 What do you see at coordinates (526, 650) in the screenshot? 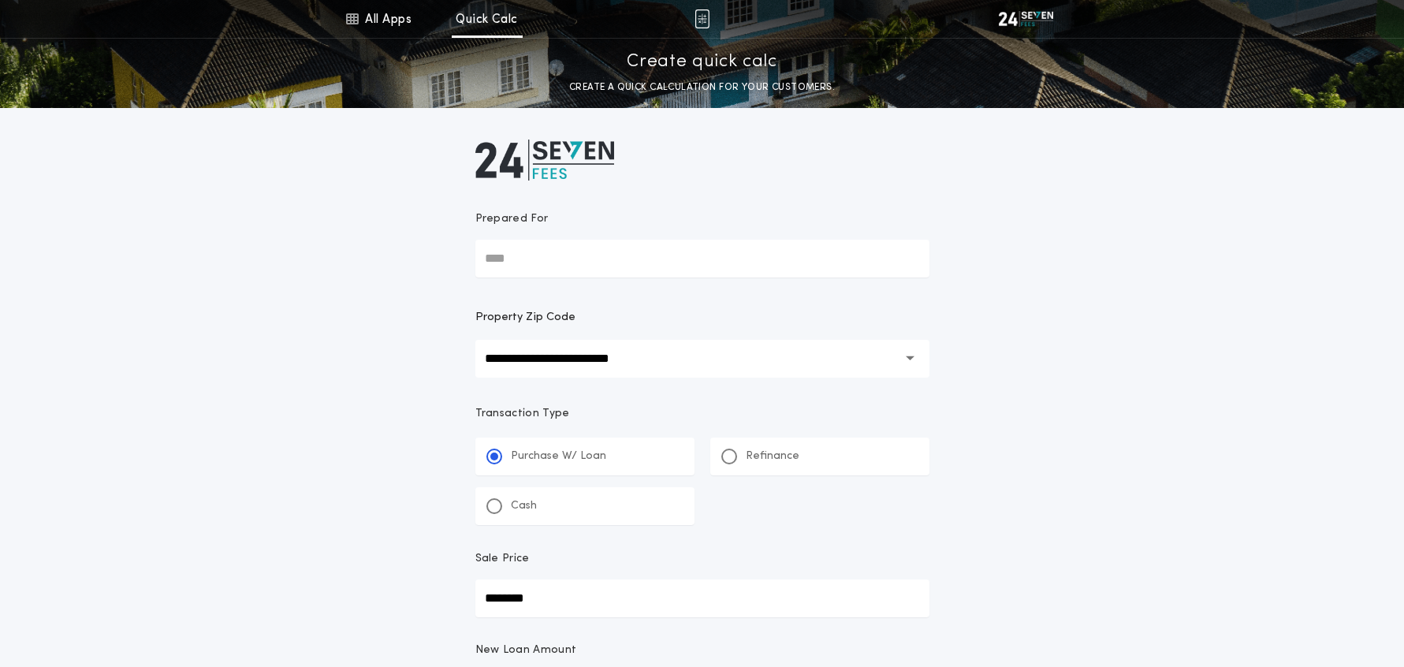
I see `p: New Loan Amount` at bounding box center [526, 650].